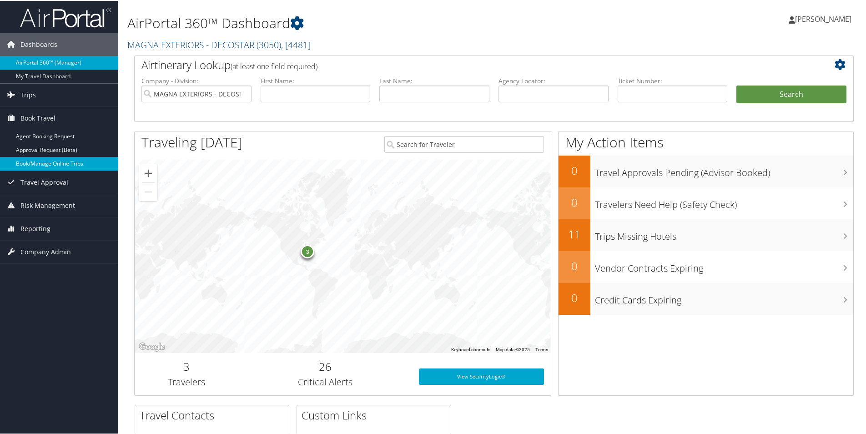 Image resolution: width=866 pixels, height=434 pixels. Describe the element at coordinates (48, 205) in the screenshot. I see `span: Risk Management` at that location.